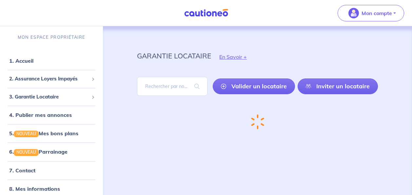 Image resolution: width=412 pixels, height=195 pixels. What do you see at coordinates (51, 61) in the screenshot?
I see `div: 1. Accueil` at bounding box center [51, 61].